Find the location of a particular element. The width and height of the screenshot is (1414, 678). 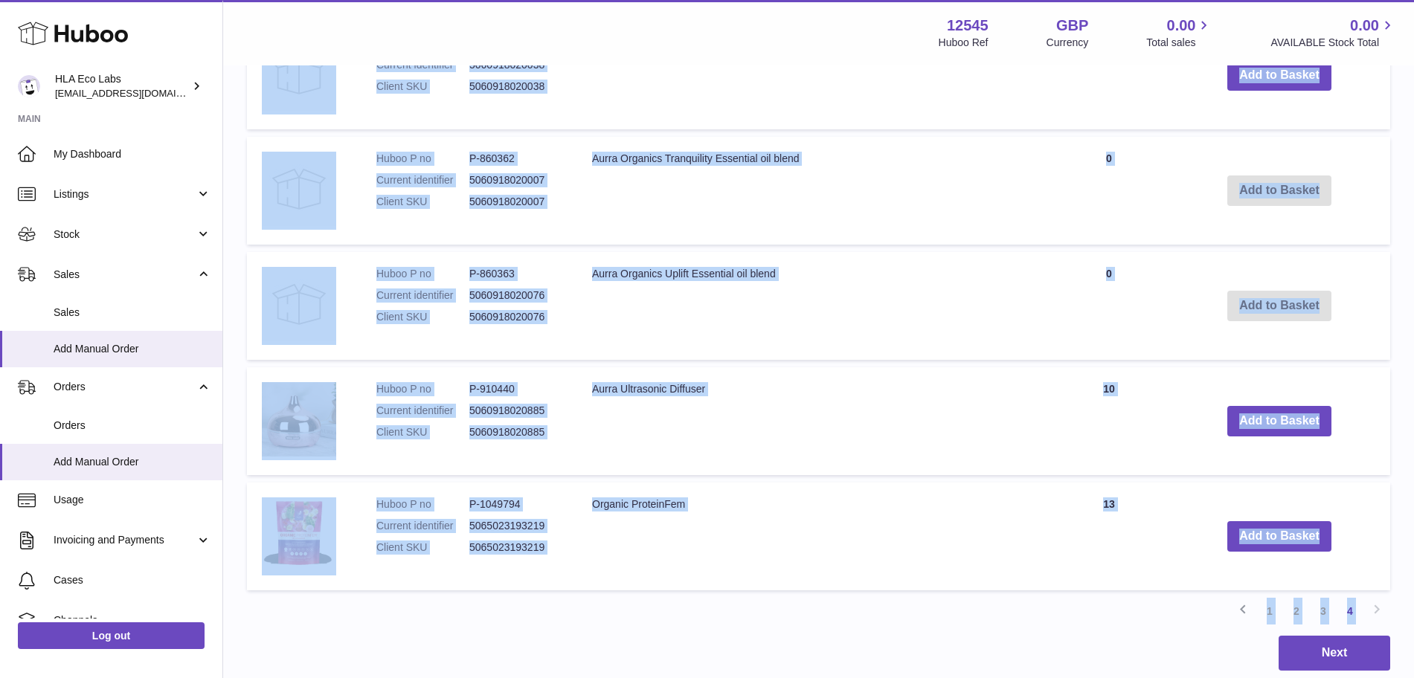

strong: GBP is located at coordinates (1072, 25).